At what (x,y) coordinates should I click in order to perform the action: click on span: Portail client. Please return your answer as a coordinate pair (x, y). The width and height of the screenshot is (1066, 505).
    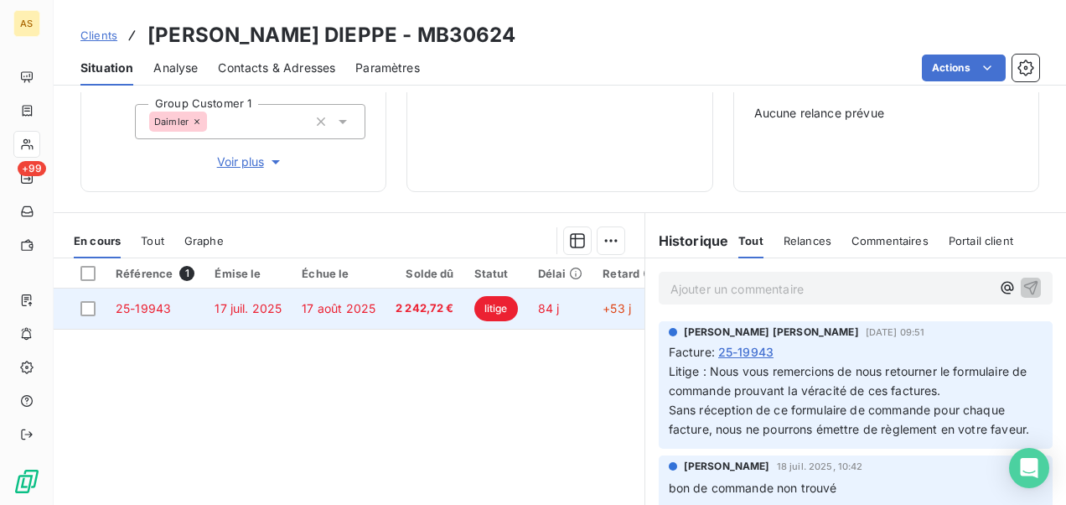
    Looking at the image, I should click on (981, 241).